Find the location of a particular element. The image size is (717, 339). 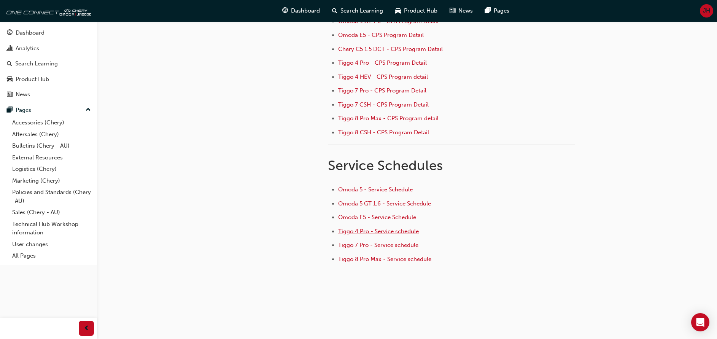

a: Marketing (Chery) is located at coordinates (51, 181).